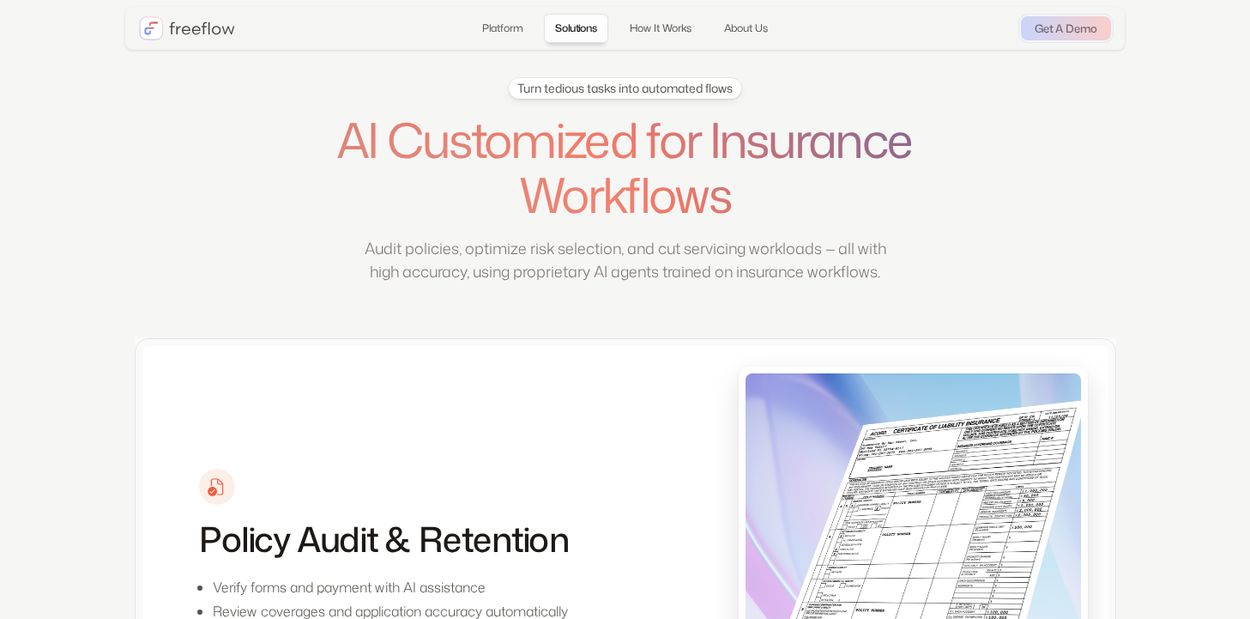  I want to click on a: About Us, so click(745, 28).